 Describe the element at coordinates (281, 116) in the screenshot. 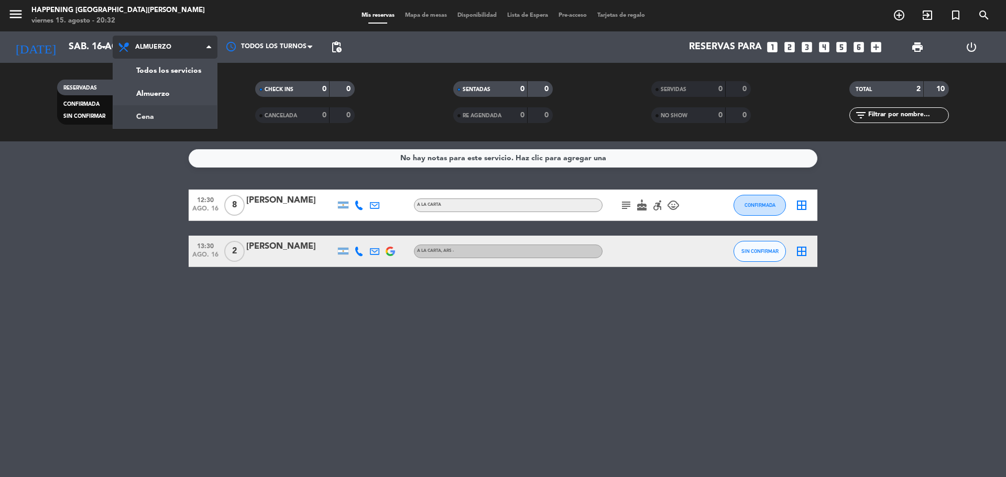

I see `span: CANCELADA` at that location.